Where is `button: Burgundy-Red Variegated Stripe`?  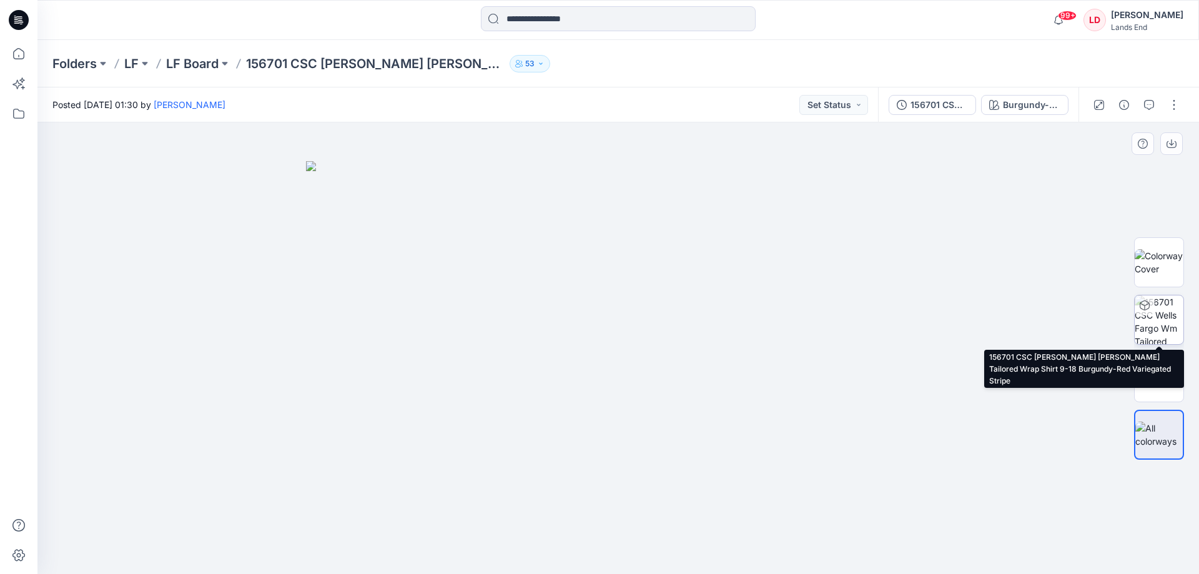 button: Burgundy-Red Variegated Stripe is located at coordinates (1025, 105).